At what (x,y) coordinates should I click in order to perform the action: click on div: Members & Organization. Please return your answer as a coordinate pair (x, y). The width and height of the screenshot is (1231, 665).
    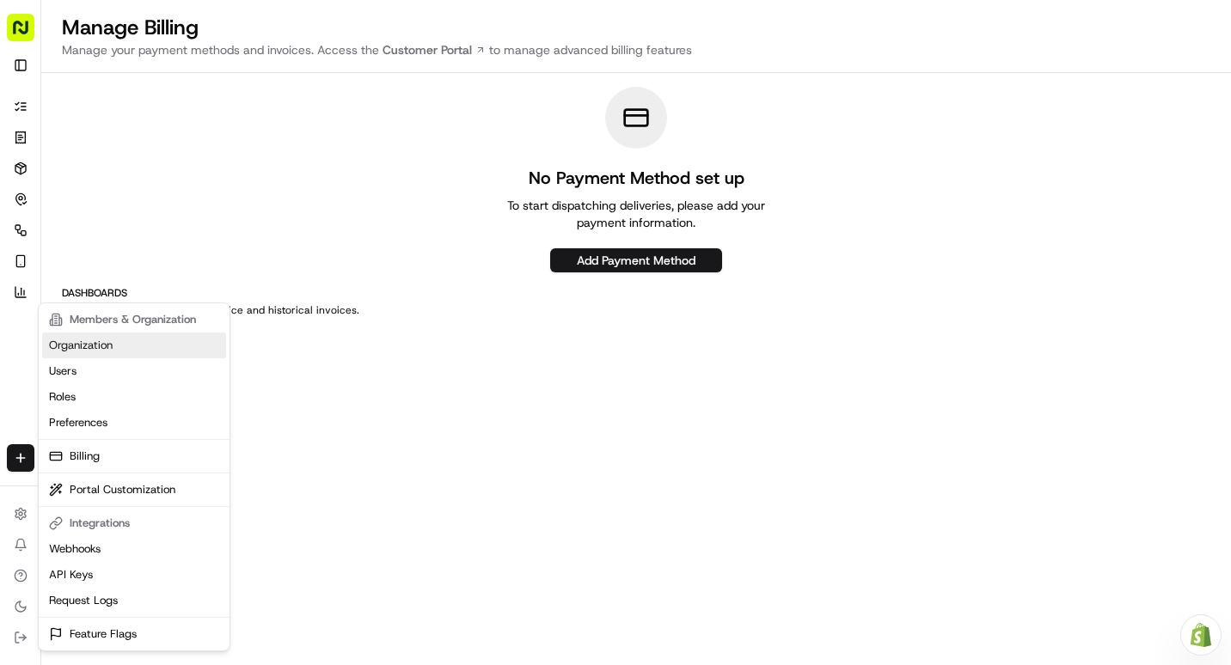
    Looking at the image, I should click on (134, 320).